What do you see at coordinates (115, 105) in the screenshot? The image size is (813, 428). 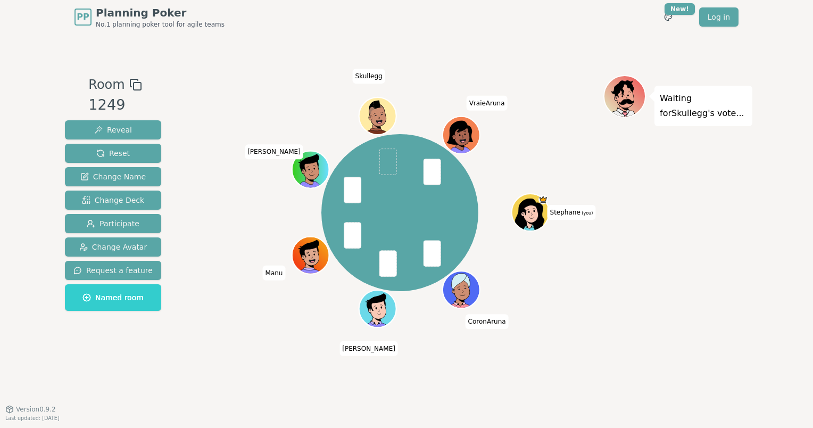 I see `div: 1249` at bounding box center [115, 105].